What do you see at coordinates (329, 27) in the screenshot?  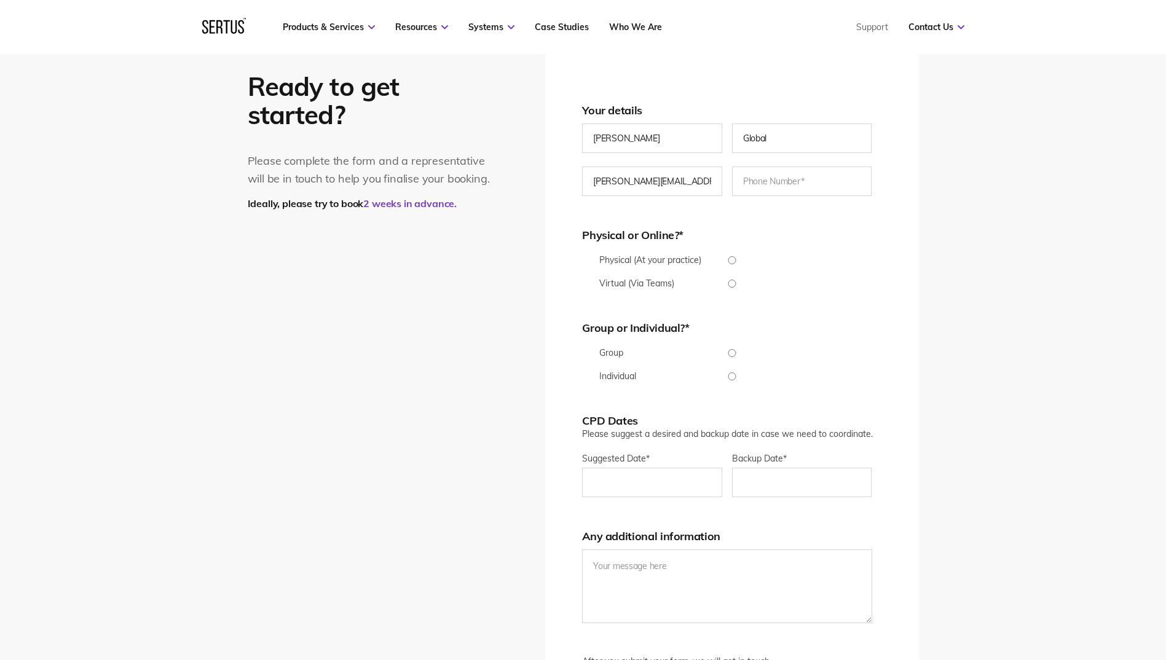 I see `a: Products & Services` at bounding box center [329, 27].